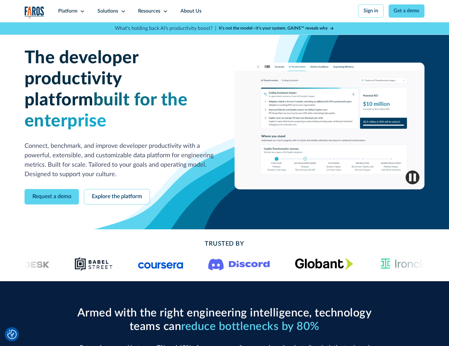 The width and height of the screenshot is (449, 346). I want to click on button: Cookie Settings, so click(12, 334).